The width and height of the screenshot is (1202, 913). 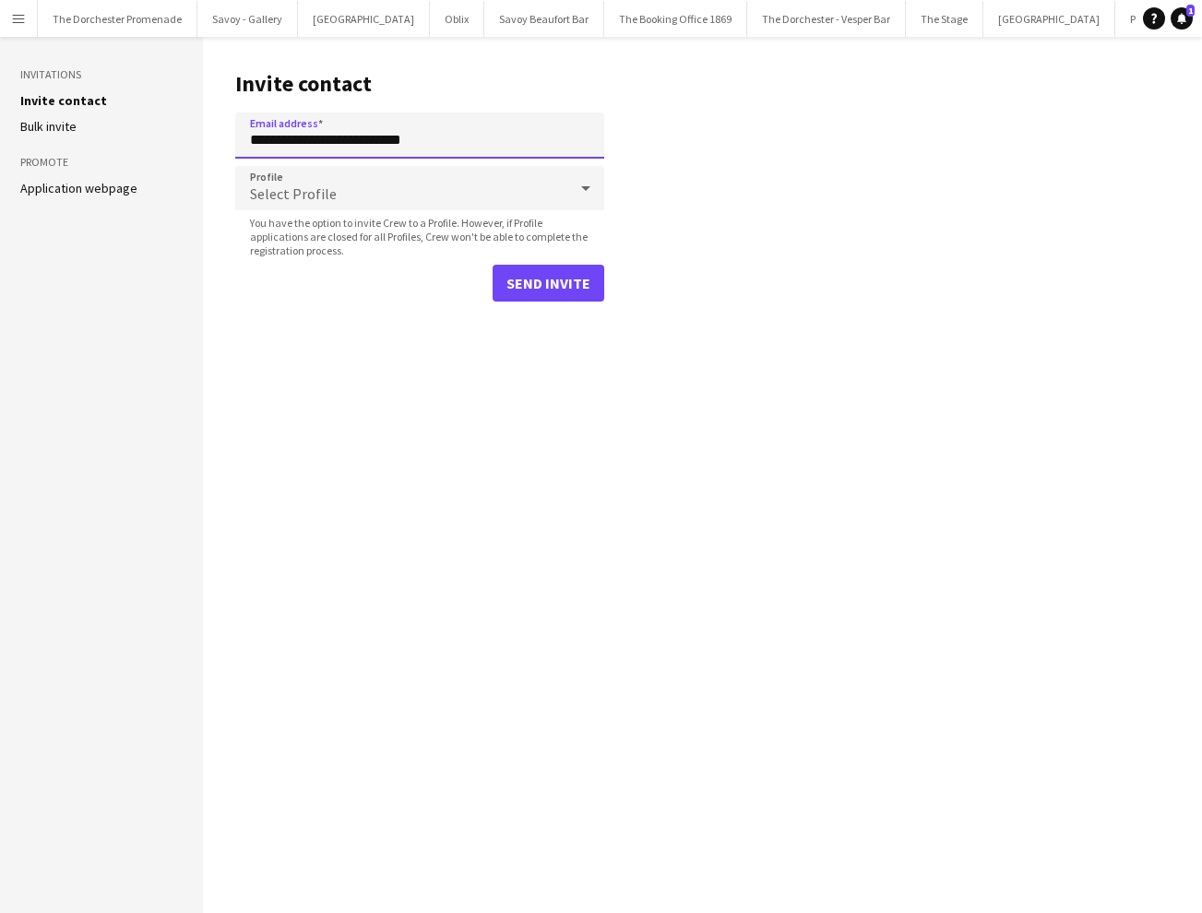 What do you see at coordinates (101, 162) in the screenshot?
I see `h3: Promote` at bounding box center [101, 162].